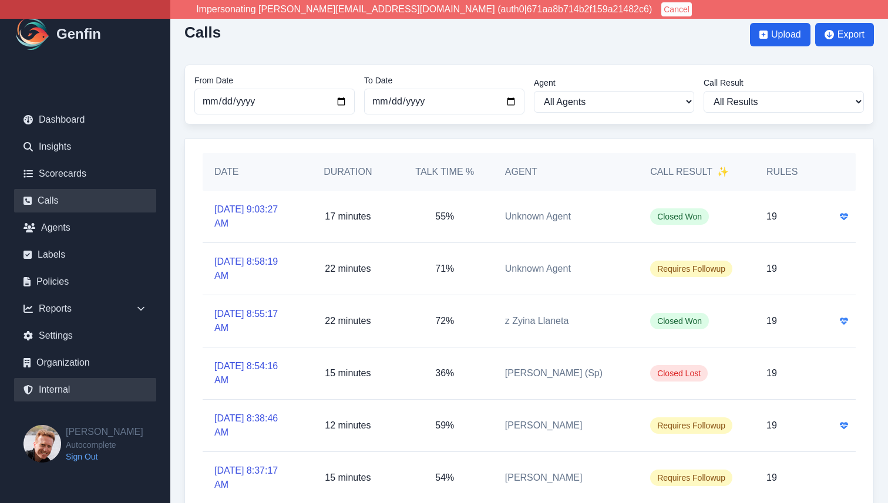 Image resolution: width=888 pixels, height=503 pixels. I want to click on a: Organization, so click(85, 363).